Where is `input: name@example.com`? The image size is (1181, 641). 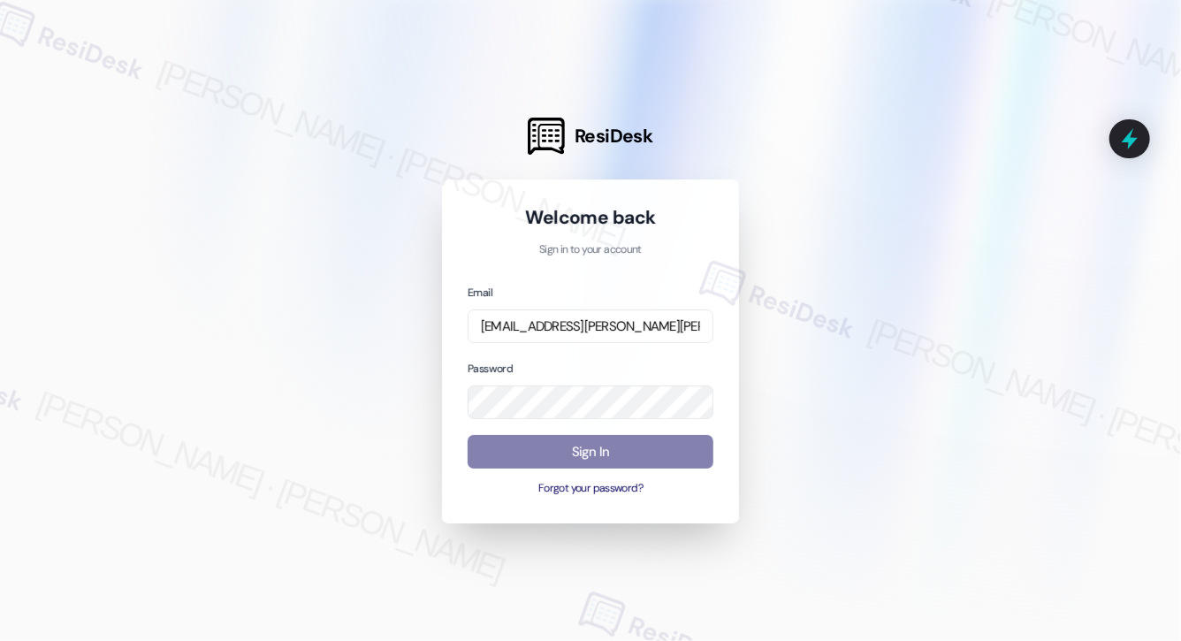 input: name@example.com is located at coordinates (590, 326).